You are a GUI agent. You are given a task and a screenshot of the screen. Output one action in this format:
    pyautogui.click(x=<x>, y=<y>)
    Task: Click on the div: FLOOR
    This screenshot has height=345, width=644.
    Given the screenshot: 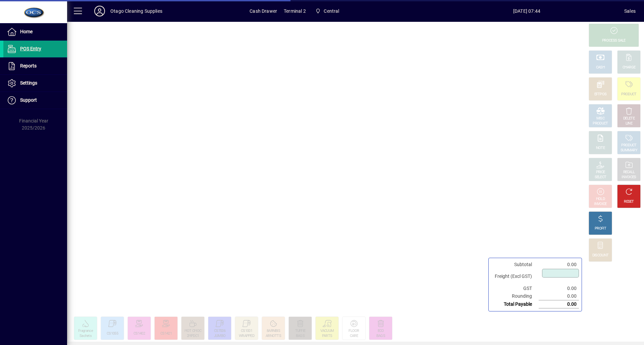 What is the action you would take?
    pyautogui.click(x=354, y=331)
    